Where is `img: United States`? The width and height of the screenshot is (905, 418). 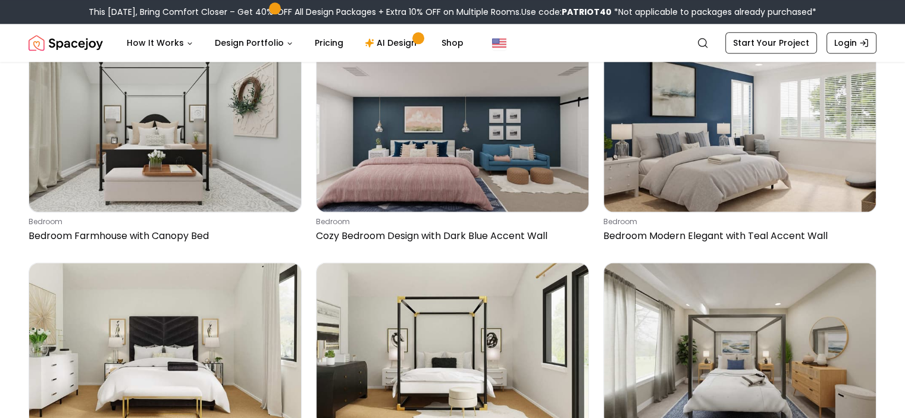
img: United States is located at coordinates (499, 43).